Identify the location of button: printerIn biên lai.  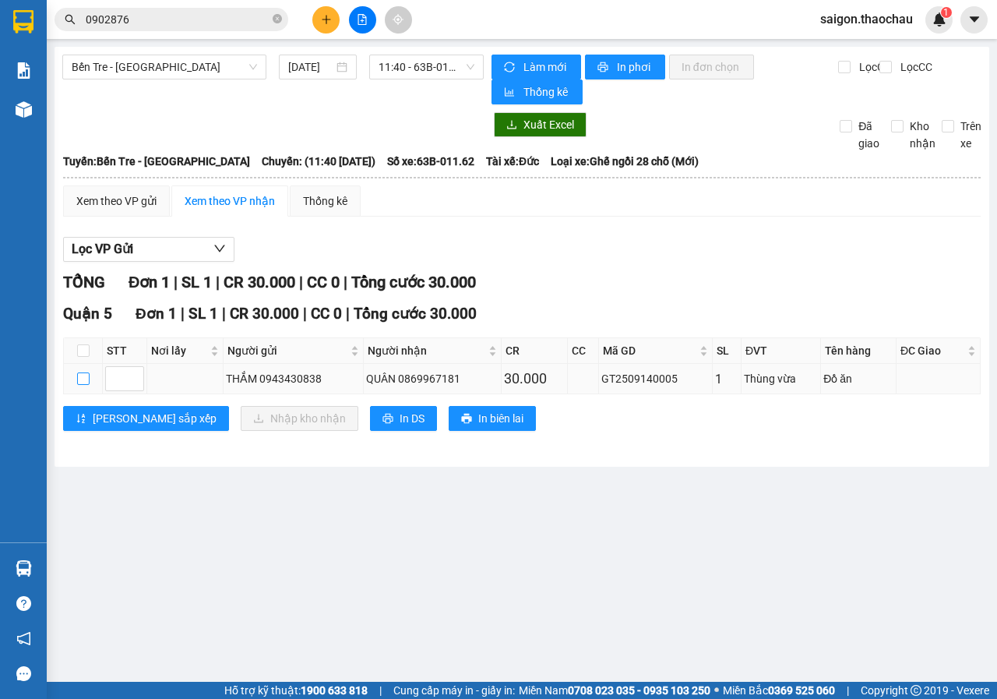
(492, 418).